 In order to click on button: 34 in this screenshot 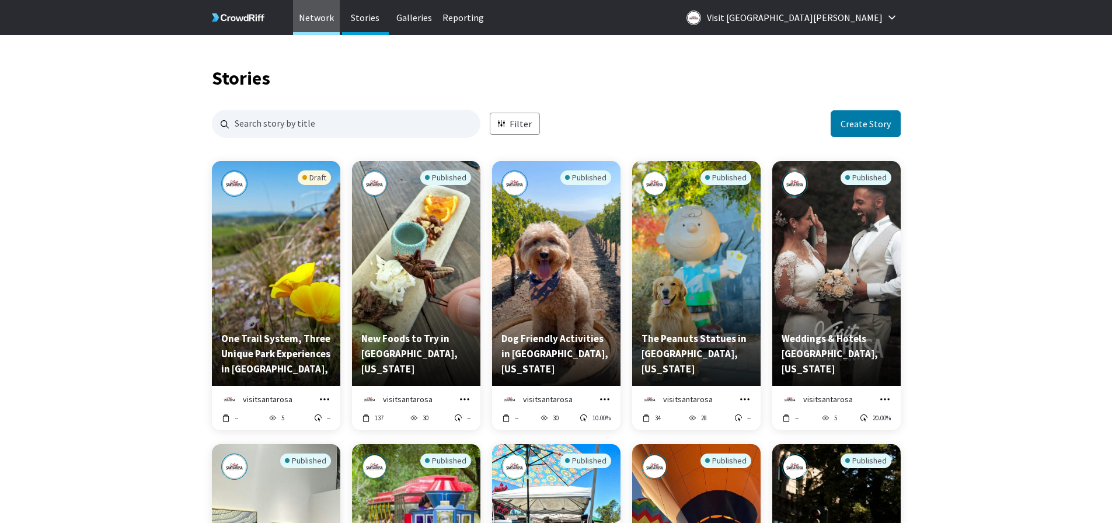, I will do `click(651, 418)`.